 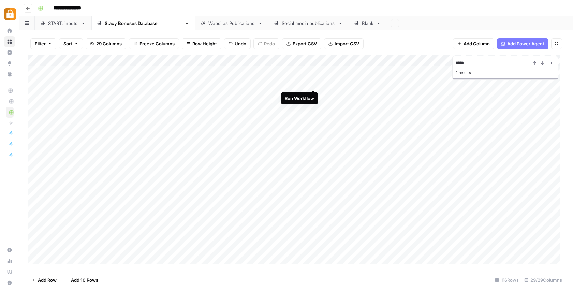 What do you see at coordinates (71, 44) in the screenshot?
I see `button: Sort` at bounding box center [71, 44].